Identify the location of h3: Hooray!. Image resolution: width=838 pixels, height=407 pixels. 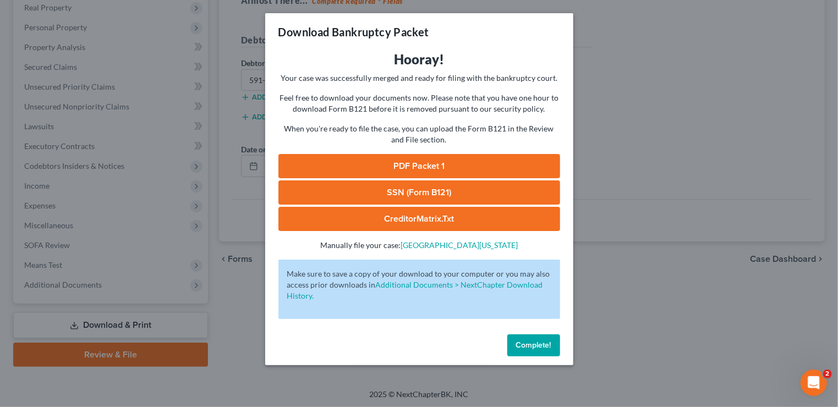
(419, 59).